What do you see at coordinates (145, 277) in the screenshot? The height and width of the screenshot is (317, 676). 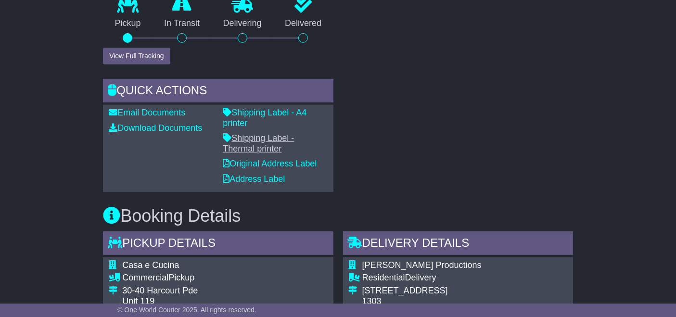 I see `span: Commercial` at bounding box center [145, 277].